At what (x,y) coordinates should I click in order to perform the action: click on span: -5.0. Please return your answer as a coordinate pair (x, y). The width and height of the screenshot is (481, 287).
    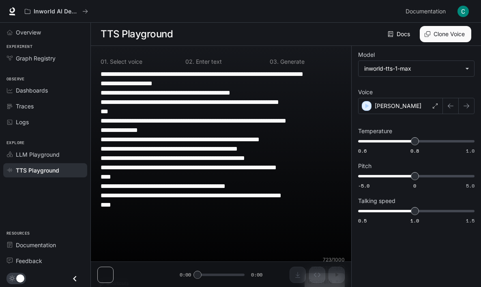
    Looking at the image, I should click on (364, 185).